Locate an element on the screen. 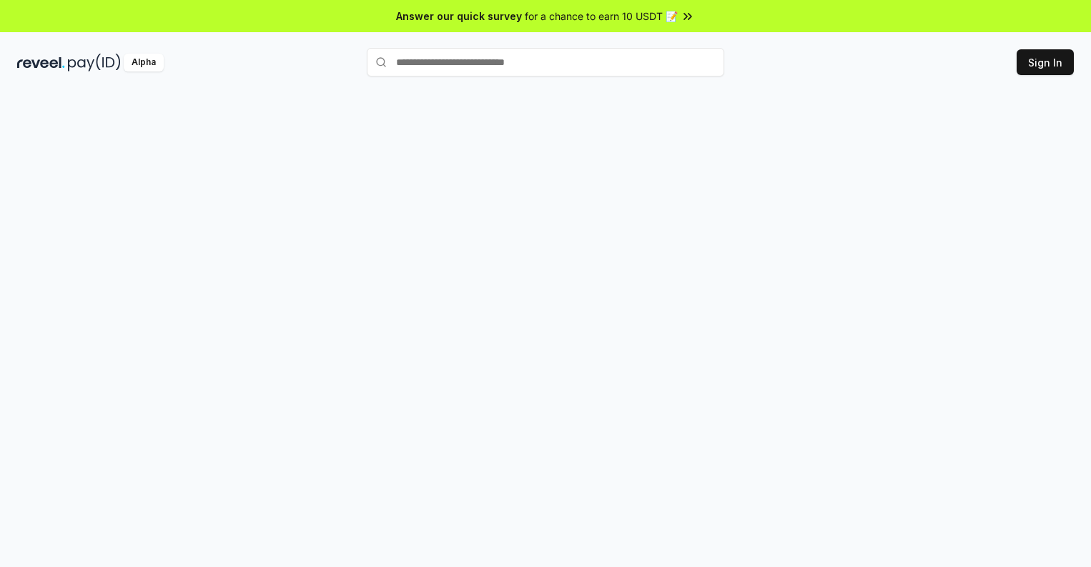 The height and width of the screenshot is (567, 1091). button: Sign In is located at coordinates (1045, 62).